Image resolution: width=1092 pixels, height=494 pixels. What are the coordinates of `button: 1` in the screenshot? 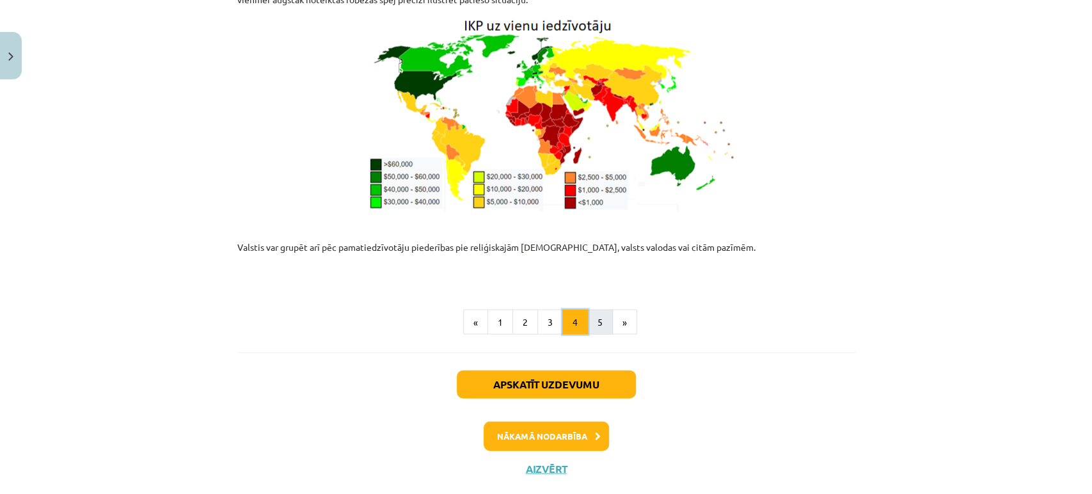 It's located at (500, 323).